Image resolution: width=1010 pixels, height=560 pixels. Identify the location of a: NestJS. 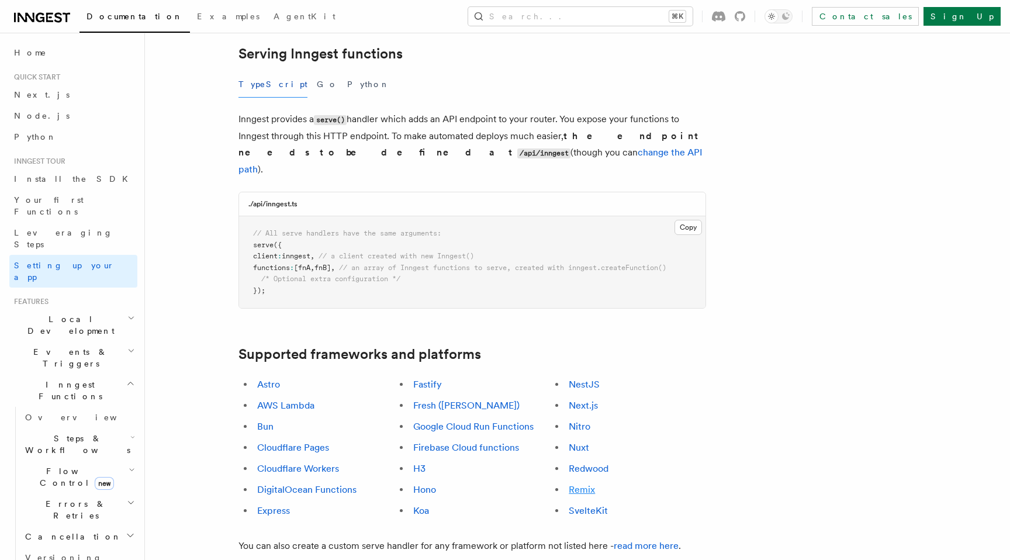
(584, 384).